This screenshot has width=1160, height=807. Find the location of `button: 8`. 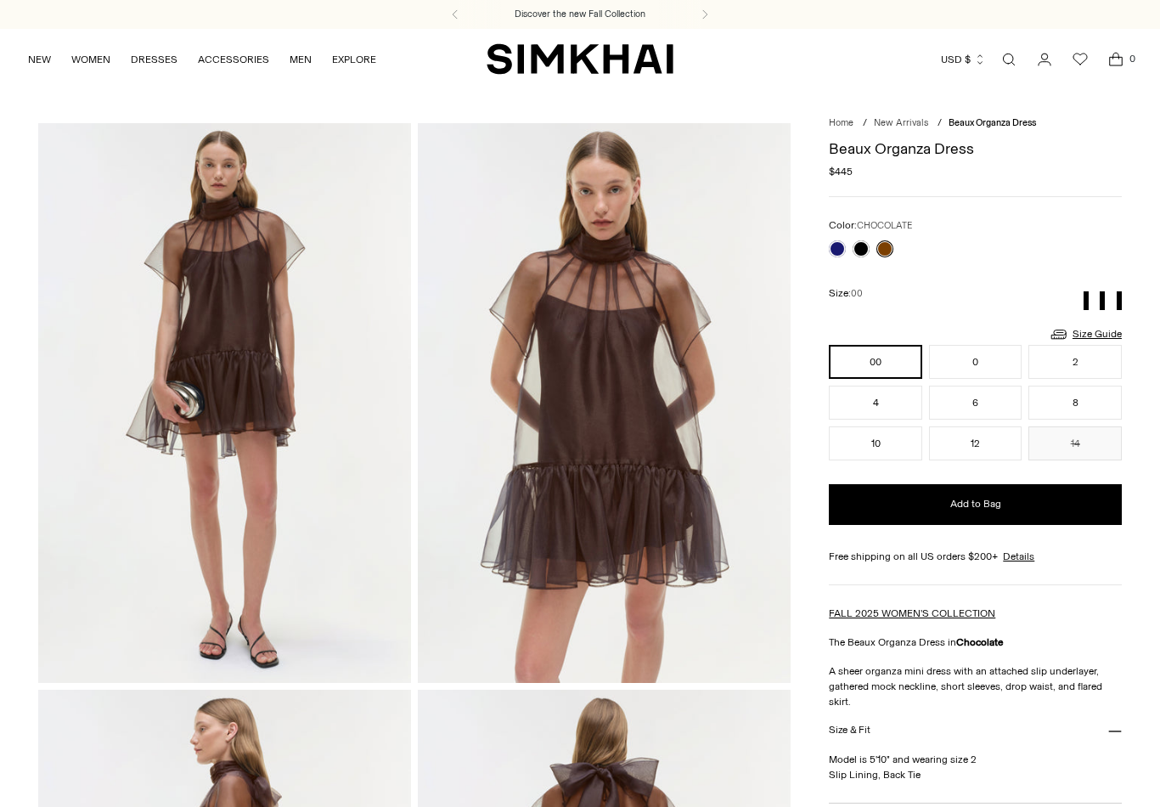

button: 8 is located at coordinates (1075, 403).